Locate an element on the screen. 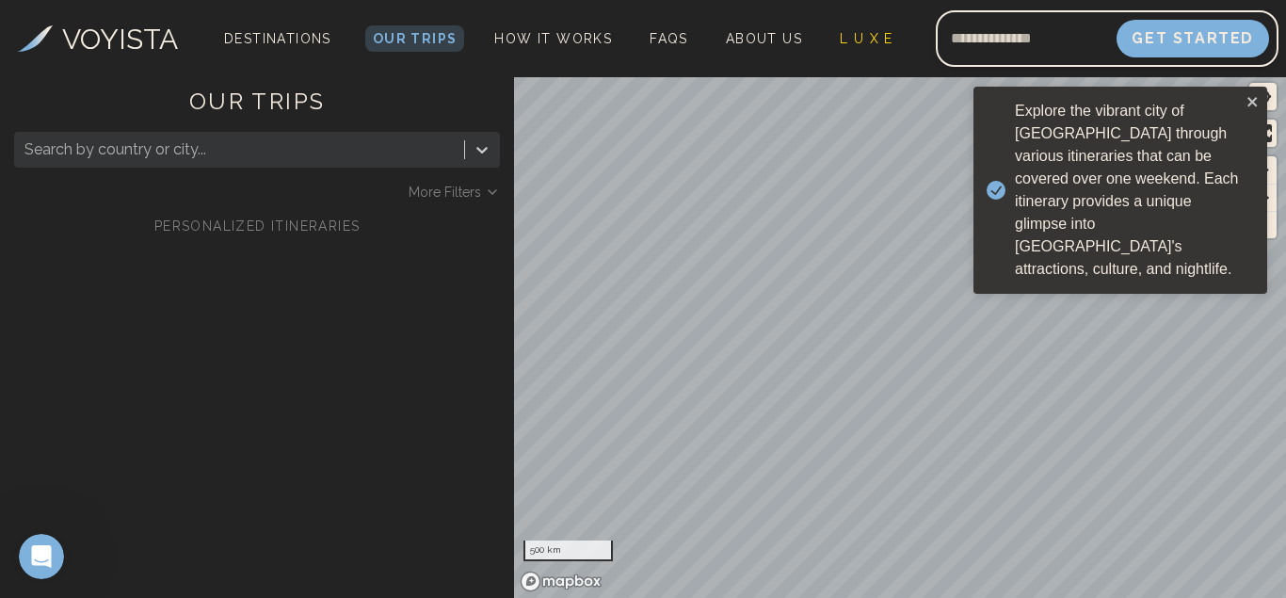 The width and height of the screenshot is (1286, 598). a: FAQs is located at coordinates (668, 39).